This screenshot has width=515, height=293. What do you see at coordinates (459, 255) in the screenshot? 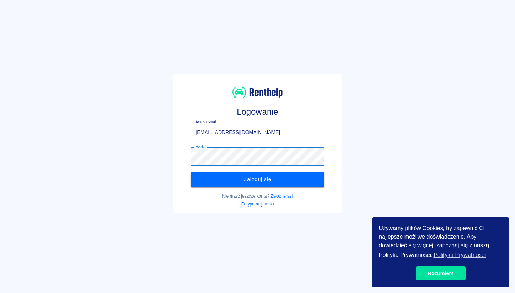
I see `a: learn more about cookies` at bounding box center [459, 255].